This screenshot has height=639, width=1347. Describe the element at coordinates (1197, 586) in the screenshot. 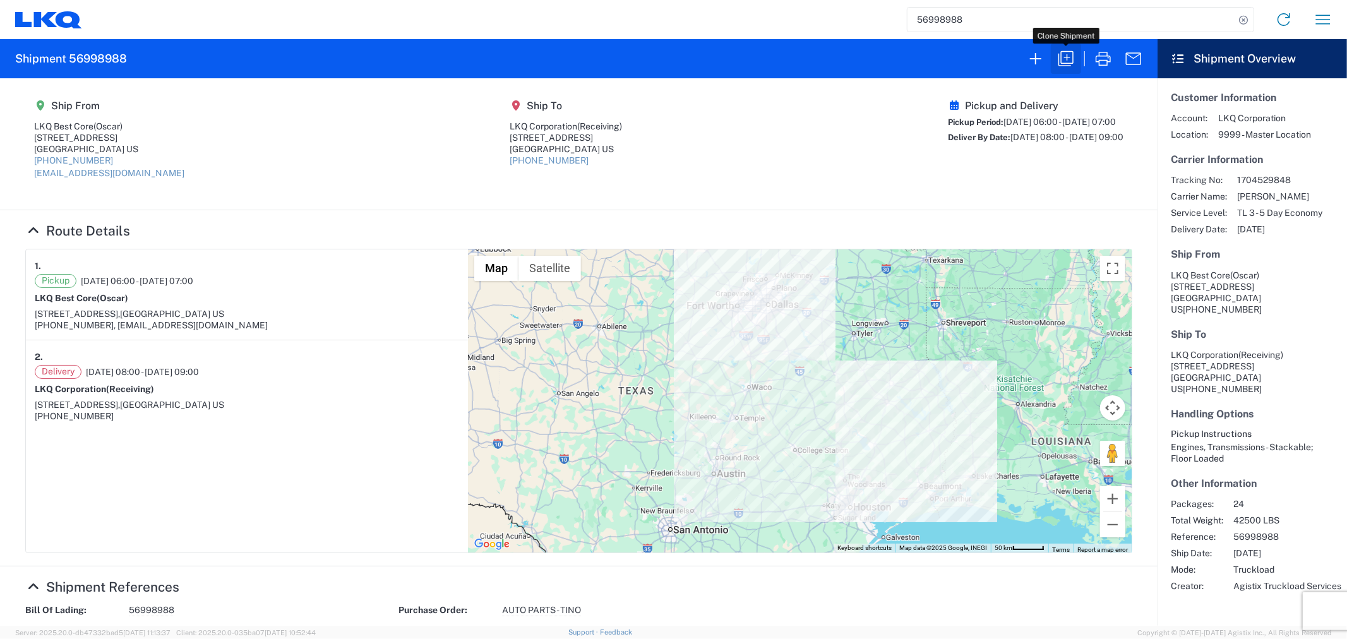

I see `span: Creator:` at that location.